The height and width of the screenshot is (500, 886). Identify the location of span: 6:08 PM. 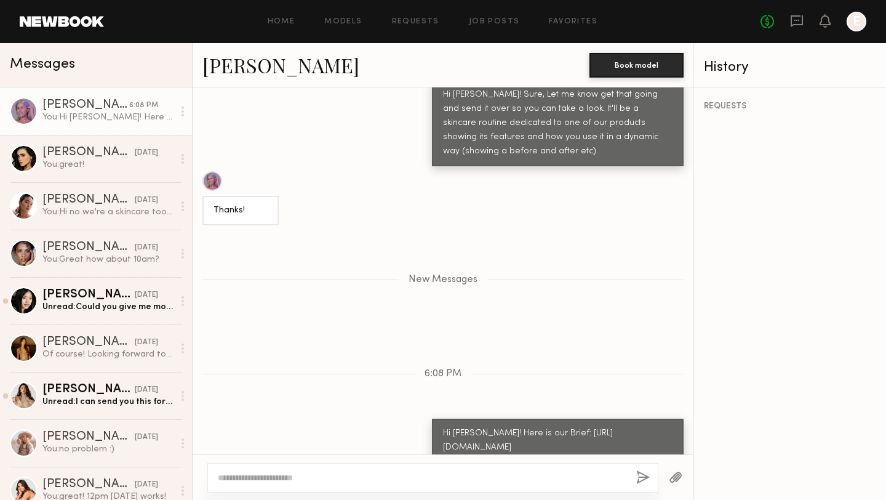
(443, 373).